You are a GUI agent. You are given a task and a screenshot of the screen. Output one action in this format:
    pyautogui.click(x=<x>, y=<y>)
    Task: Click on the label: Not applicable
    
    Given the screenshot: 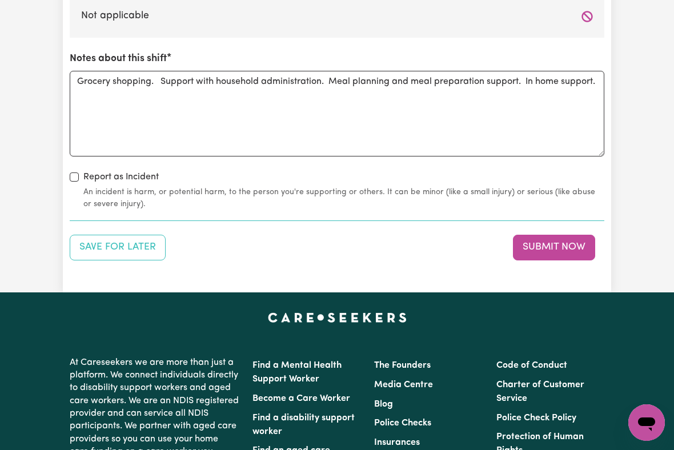 What is the action you would take?
    pyautogui.click(x=337, y=16)
    